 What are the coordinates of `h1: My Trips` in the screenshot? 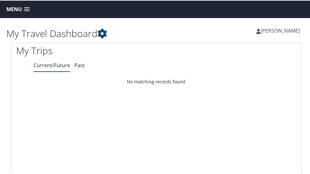 It's located at (84, 50).